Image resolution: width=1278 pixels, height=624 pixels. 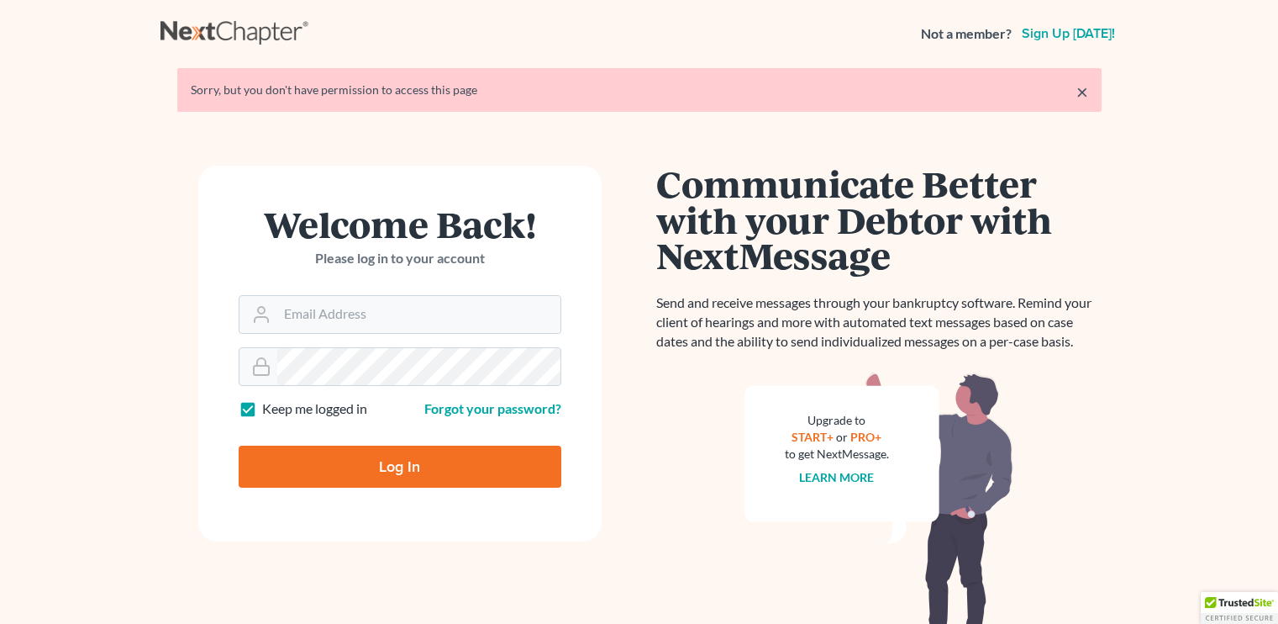 I want to click on a: Forgot your password?, so click(x=492, y=408).